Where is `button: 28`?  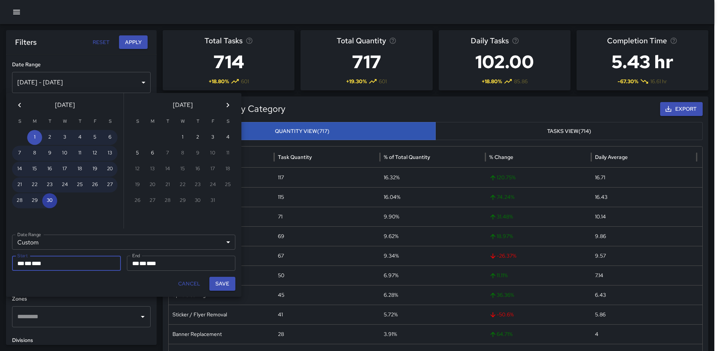
button: 28 is located at coordinates (20, 201).